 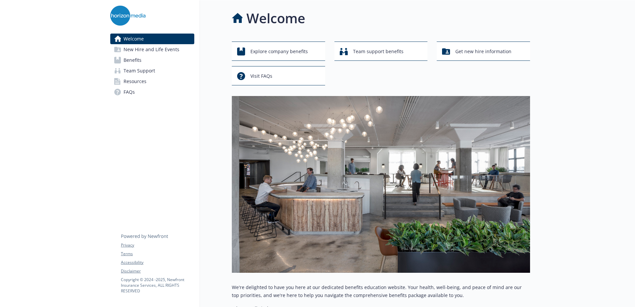 I want to click on span: Visit FAQs, so click(x=262, y=76).